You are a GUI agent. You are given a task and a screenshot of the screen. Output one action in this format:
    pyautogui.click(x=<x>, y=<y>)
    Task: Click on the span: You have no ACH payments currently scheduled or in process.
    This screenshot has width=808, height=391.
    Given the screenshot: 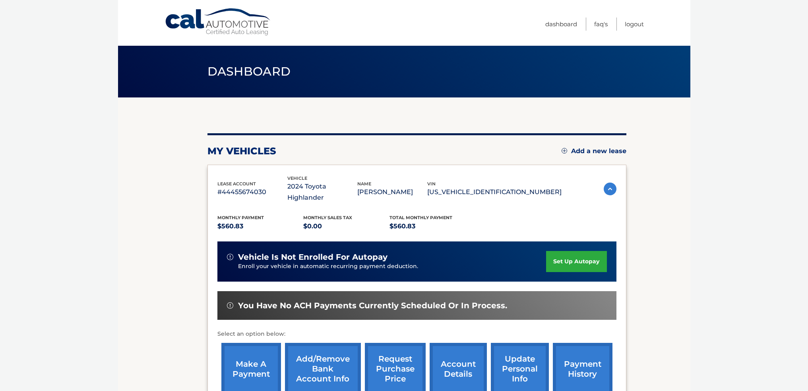 What is the action you would take?
    pyautogui.click(x=373, y=305)
    